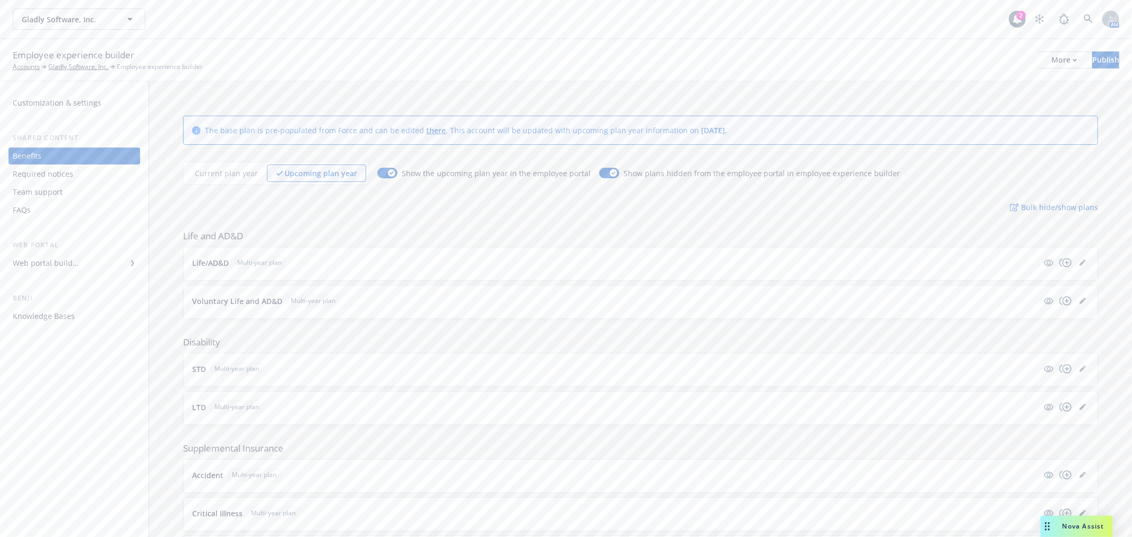 The image size is (1132, 537). What do you see at coordinates (615, 513) in the screenshot?
I see `button: Critical IllnessMulti-year plan` at bounding box center [615, 513].